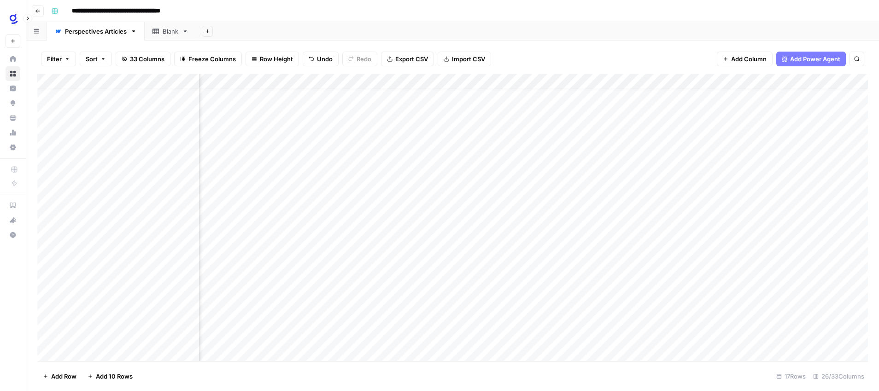  Describe the element at coordinates (277, 59) in the screenshot. I see `span: Row Height` at that location.